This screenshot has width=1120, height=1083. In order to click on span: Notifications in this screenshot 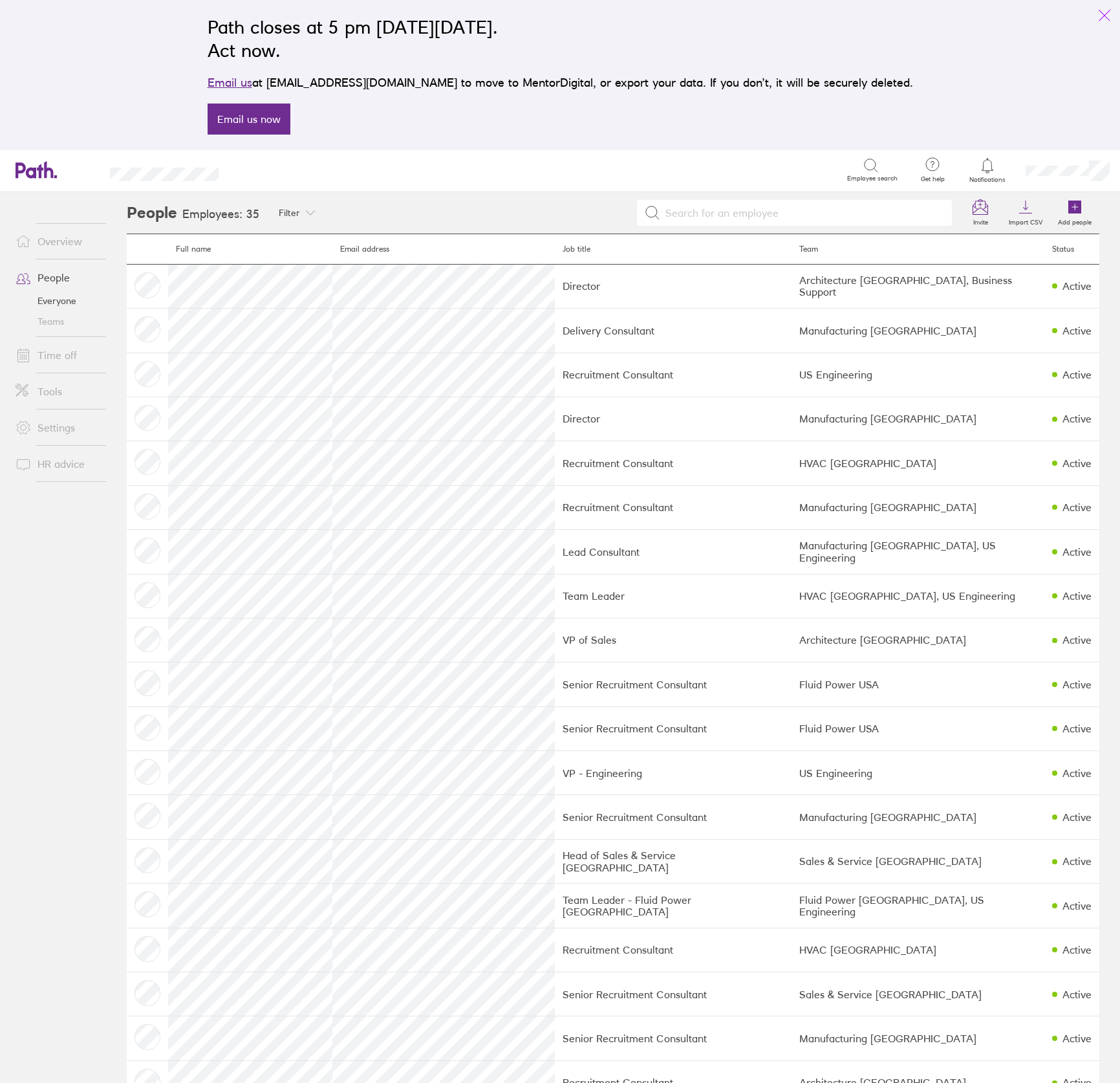, I will do `click(987, 180)`.